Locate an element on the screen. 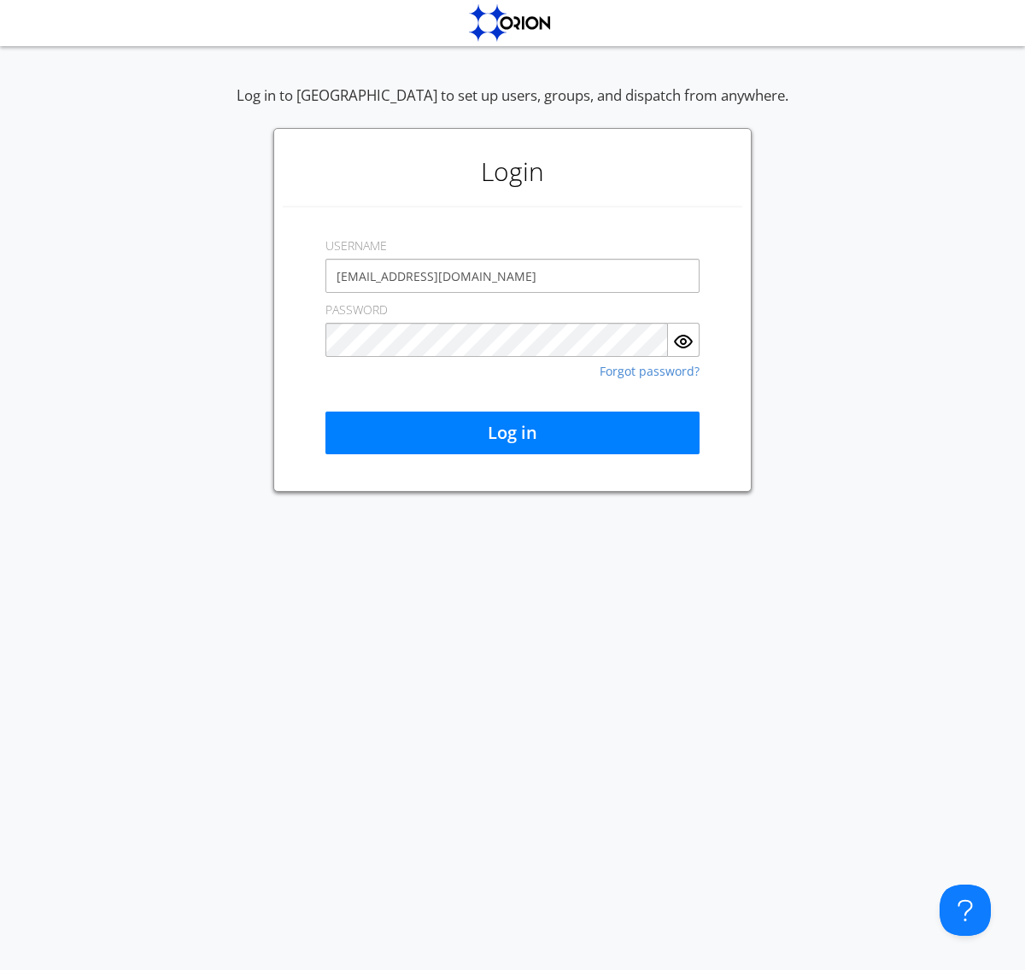 The width and height of the screenshot is (1025, 970). a: Forgot password? is located at coordinates (649, 371).